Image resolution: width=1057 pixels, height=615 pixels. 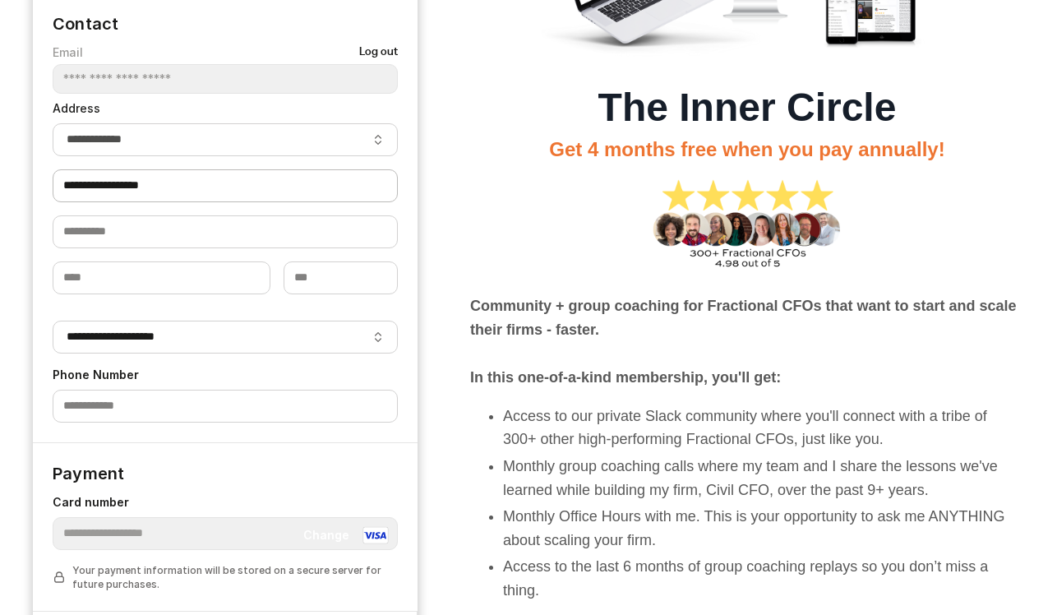 What do you see at coordinates (625, 377) in the screenshot?
I see `strong: In this one-of-a-kind membership, you'll get:` at bounding box center [625, 377].